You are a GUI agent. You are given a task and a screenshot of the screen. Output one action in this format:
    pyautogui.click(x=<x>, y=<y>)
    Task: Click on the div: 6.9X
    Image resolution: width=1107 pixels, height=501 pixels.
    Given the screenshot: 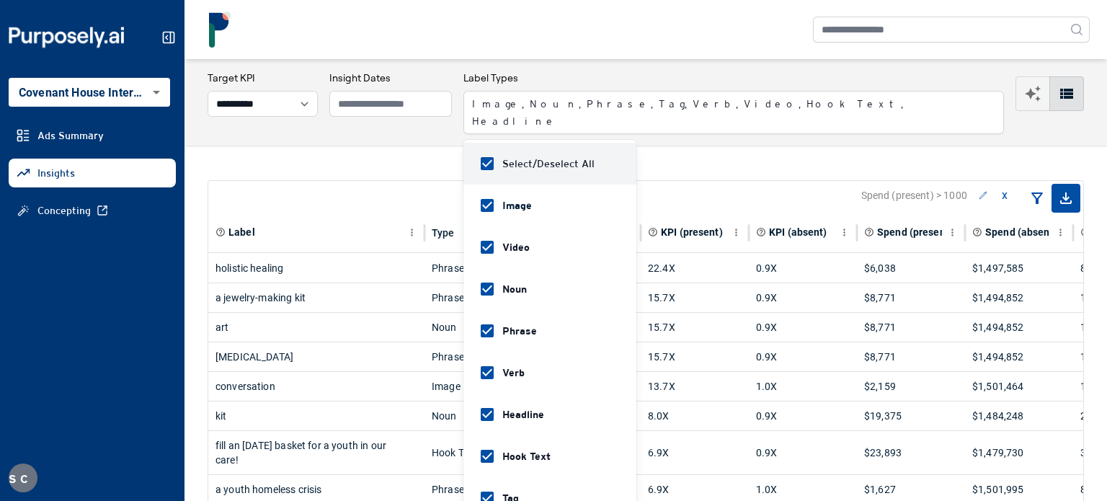 What is the action you would take?
    pyautogui.click(x=695, y=453)
    